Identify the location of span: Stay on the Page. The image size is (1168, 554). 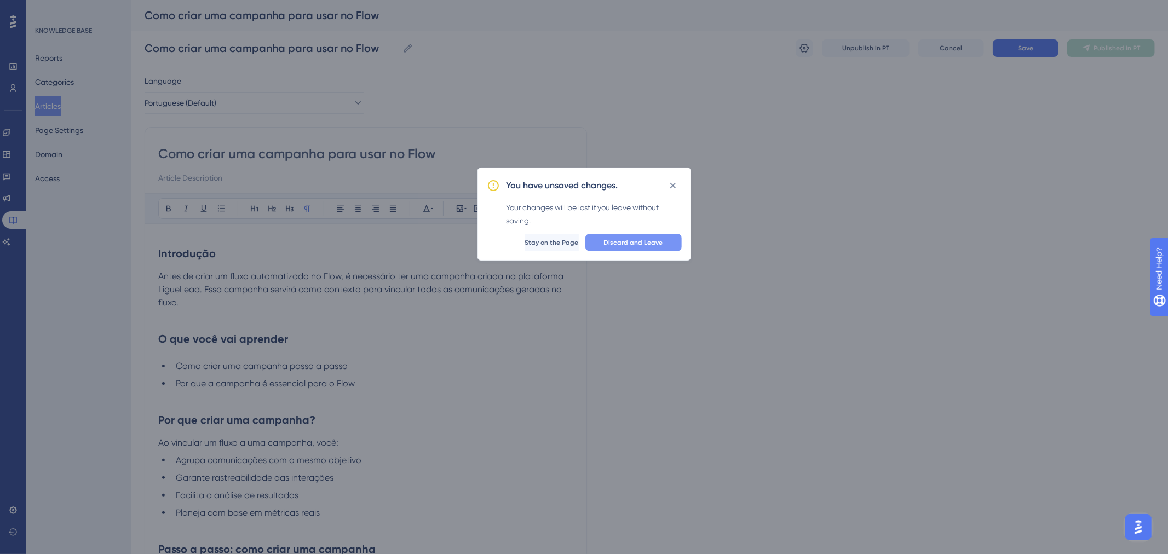
(552, 243).